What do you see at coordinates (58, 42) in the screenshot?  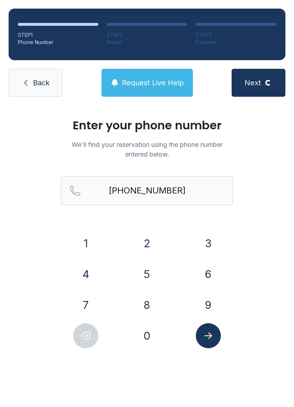 I see `div: Phone Number` at bounding box center [58, 42].